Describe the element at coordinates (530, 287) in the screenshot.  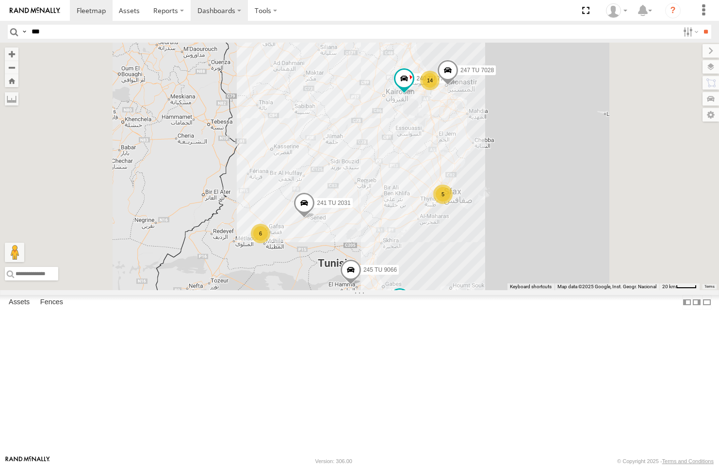
I see `button: Keyboard shortcuts` at that location.